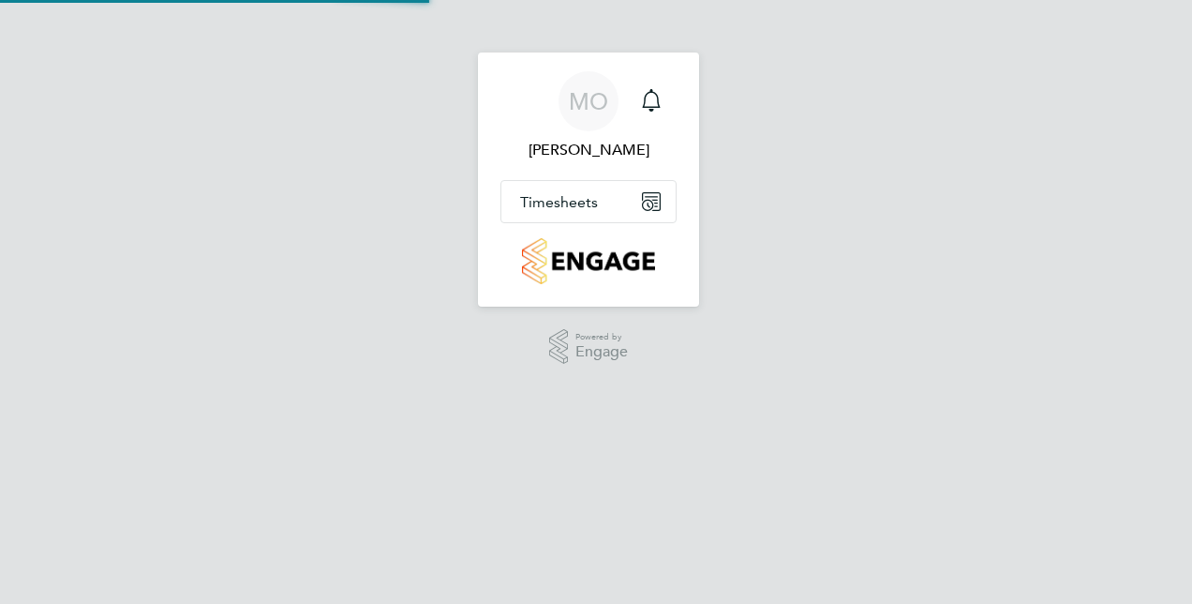 This screenshot has width=1192, height=604. Describe the element at coordinates (589, 179) in the screenshot. I see `nav: Main navigation` at that location.